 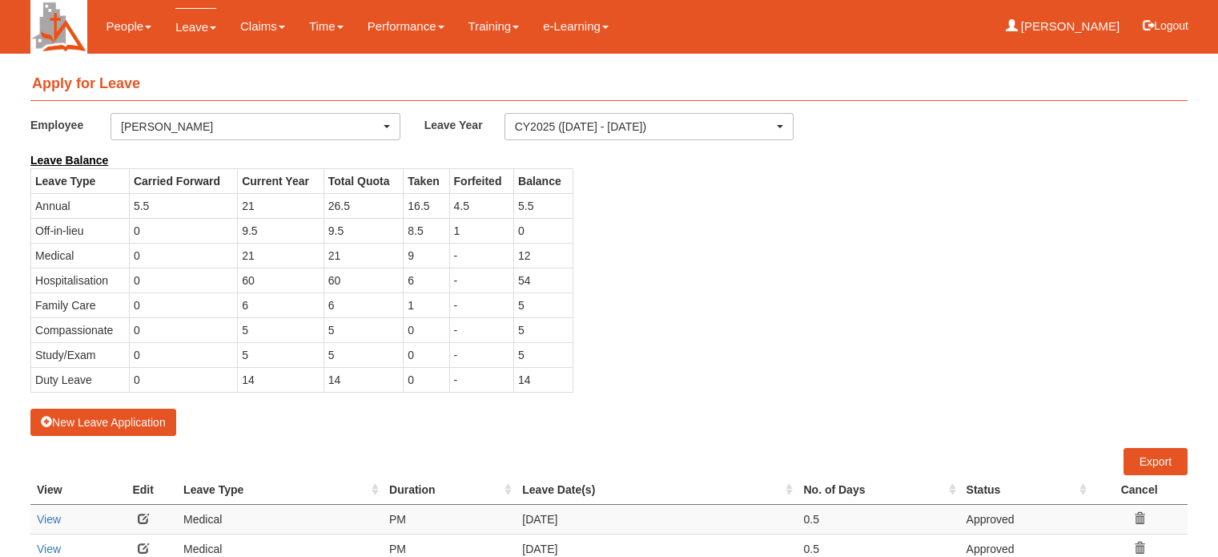 What do you see at coordinates (481, 205) in the screenshot?
I see `td: 4.5` at bounding box center [481, 205].